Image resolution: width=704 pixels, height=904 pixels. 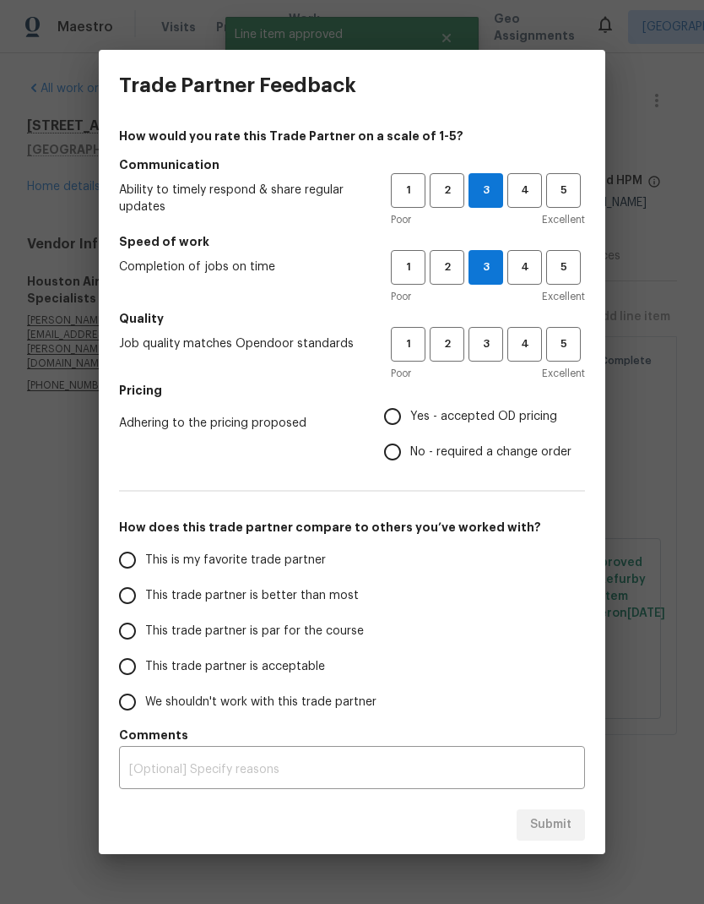 What do you see at coordinates (242, 198) in the screenshot?
I see `span: Ability to timely respond & share regular updates` at bounding box center [242, 198].